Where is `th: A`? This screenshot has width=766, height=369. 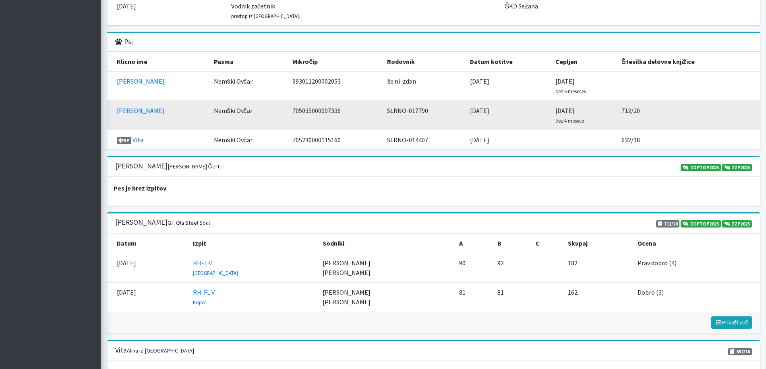 th: A is located at coordinates (473, 244).